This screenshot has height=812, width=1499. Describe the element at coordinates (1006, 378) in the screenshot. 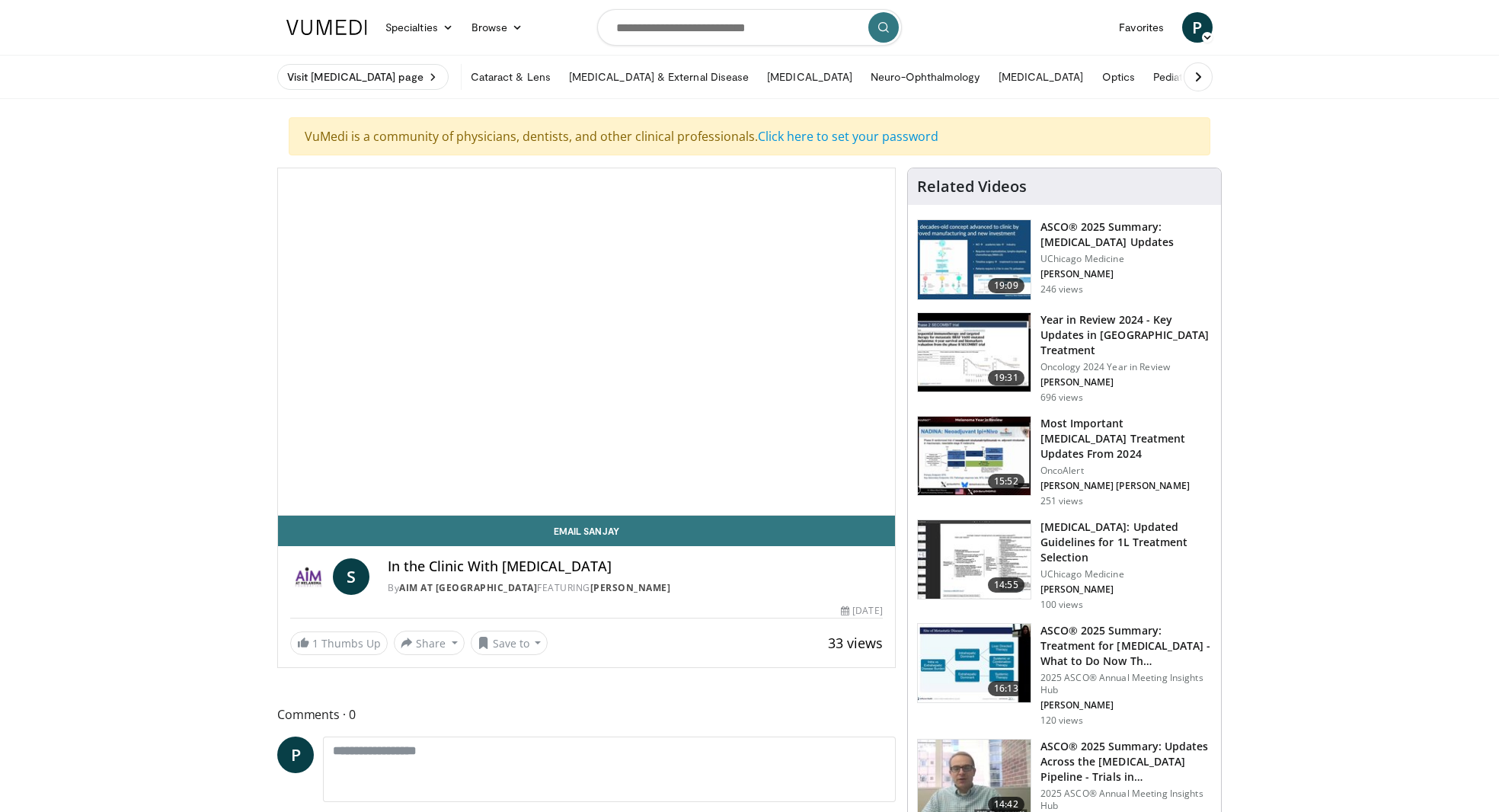

I see `span: 19:31` at that location.